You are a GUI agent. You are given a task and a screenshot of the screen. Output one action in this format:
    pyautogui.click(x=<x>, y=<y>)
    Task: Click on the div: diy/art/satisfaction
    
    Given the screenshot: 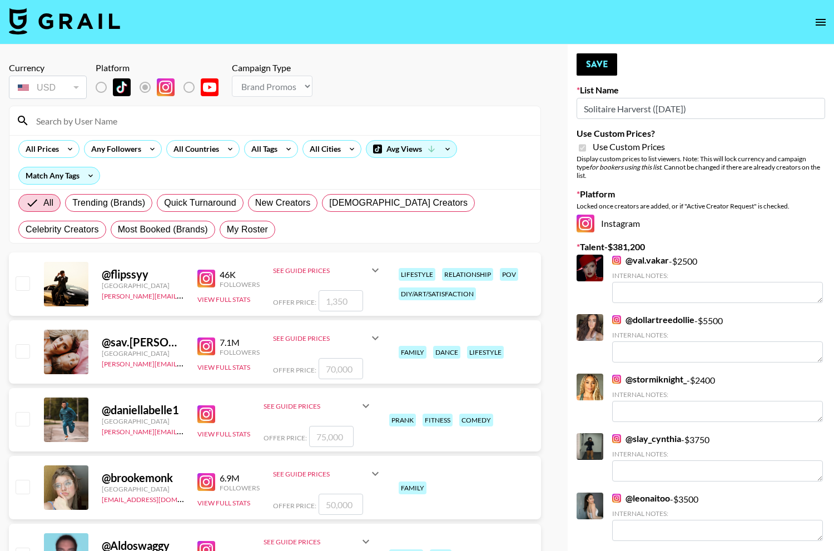 What is the action you would take?
    pyautogui.click(x=437, y=294)
    